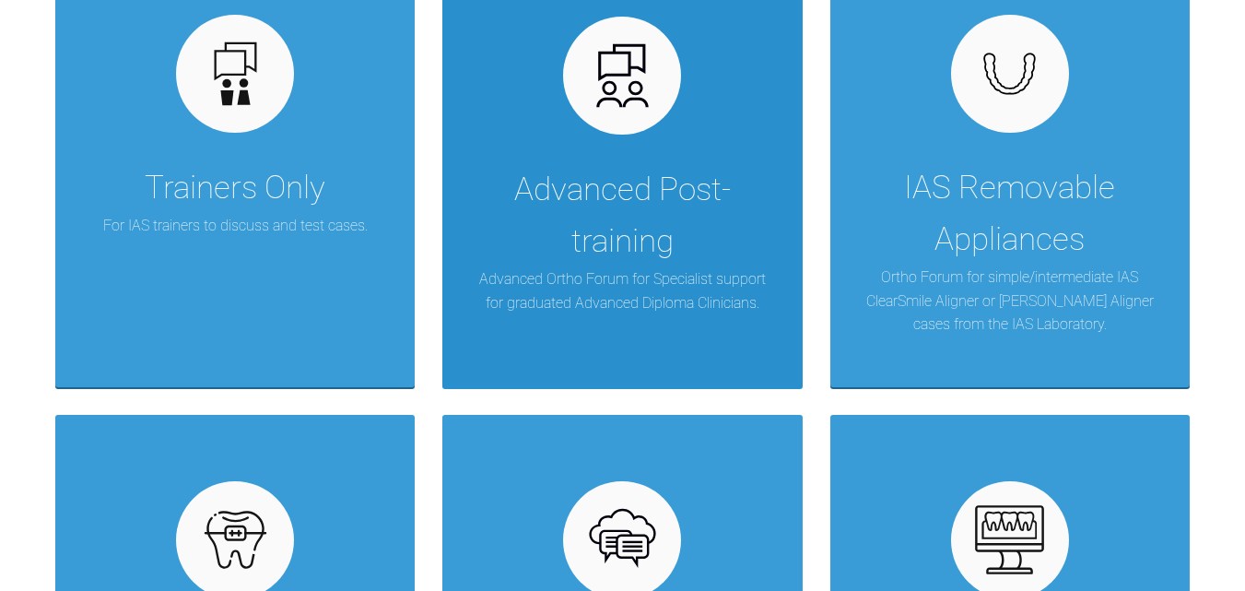 The image size is (1245, 591). I want to click on img: advanced.73cea251.svg, so click(622, 76).